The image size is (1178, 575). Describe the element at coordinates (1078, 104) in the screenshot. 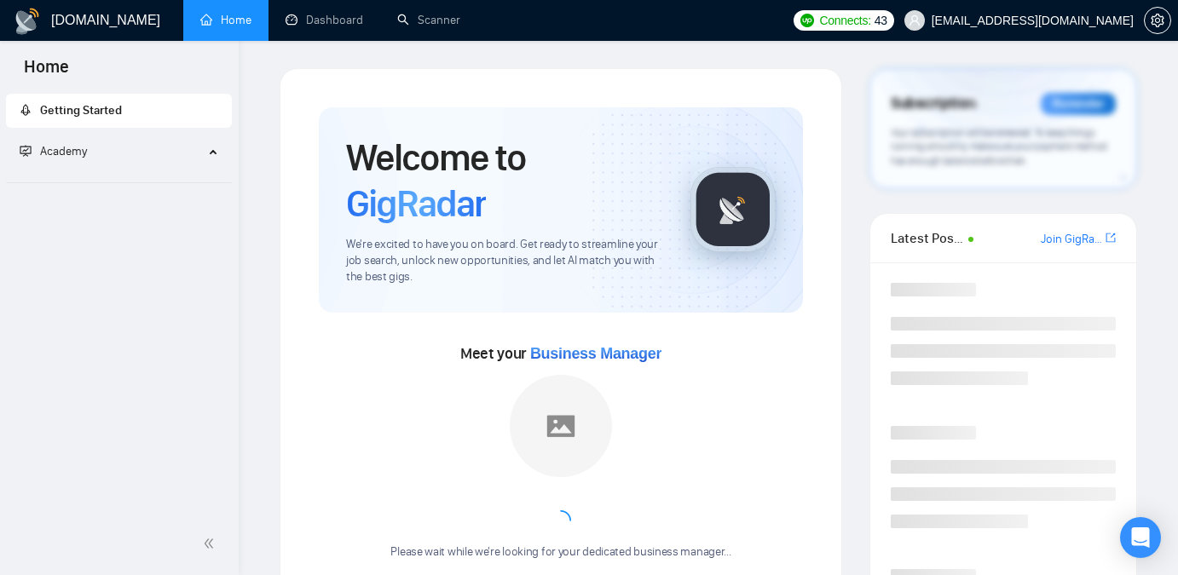

I see `div: Reminder` at that location.